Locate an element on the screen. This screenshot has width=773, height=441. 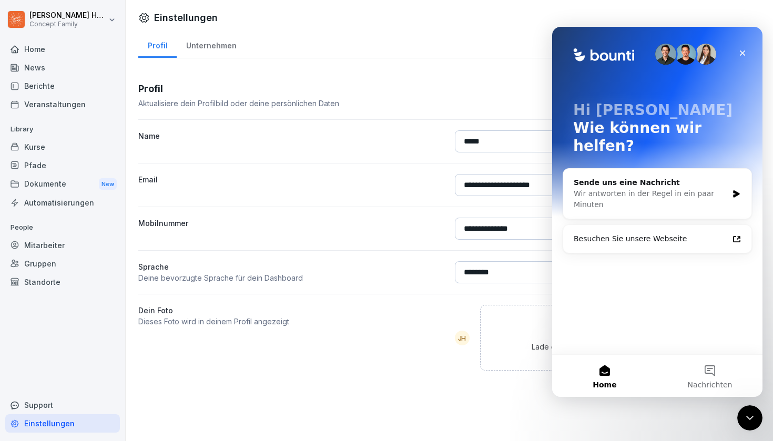
div: New is located at coordinates (108, 184).